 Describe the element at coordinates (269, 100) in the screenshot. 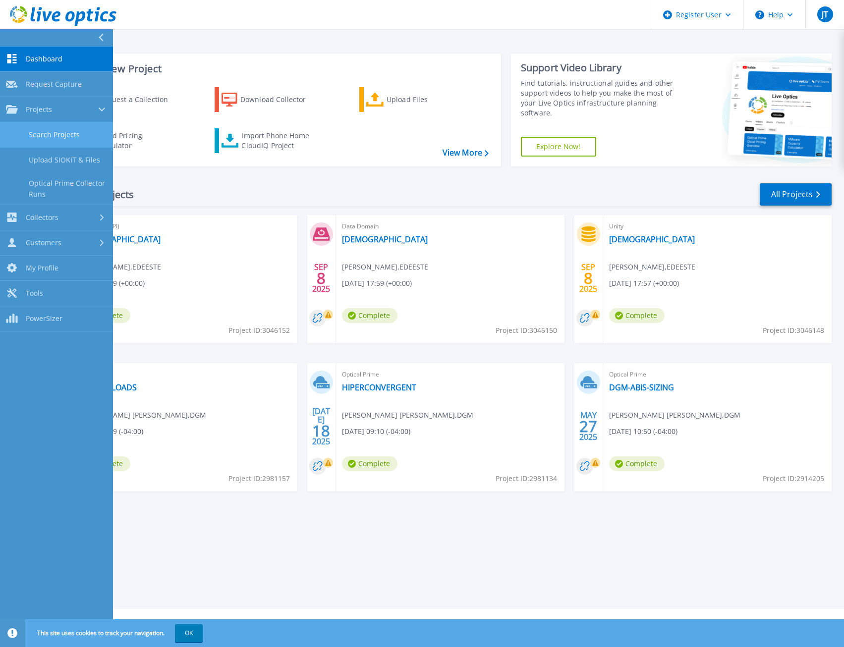

I see `a: Download Collector` at that location.